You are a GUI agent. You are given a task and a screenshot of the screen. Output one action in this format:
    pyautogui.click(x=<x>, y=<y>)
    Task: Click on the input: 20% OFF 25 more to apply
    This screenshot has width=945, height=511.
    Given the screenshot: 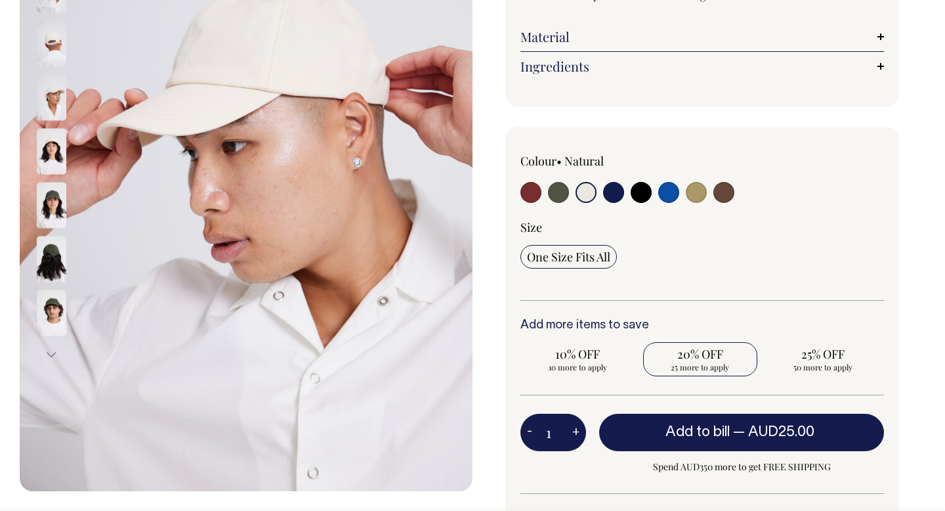 What is the action you would take?
    pyautogui.click(x=701, y=359)
    